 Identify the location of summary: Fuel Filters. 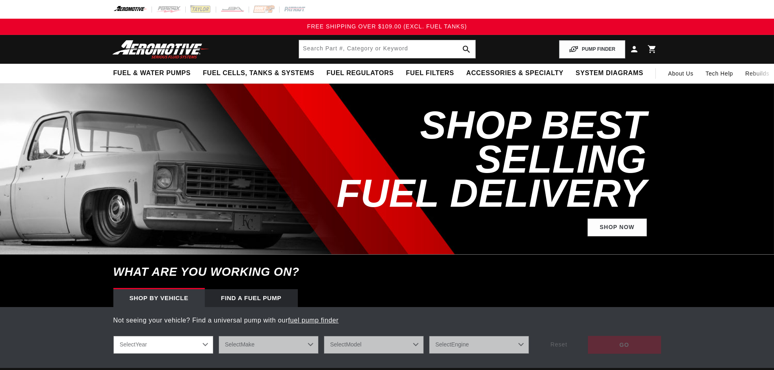
(430, 73).